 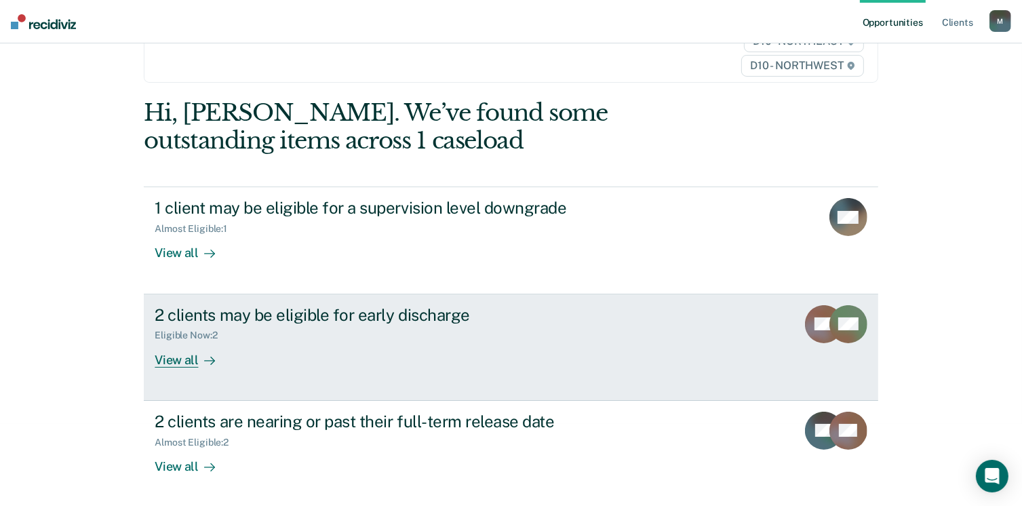 What do you see at coordinates (43, 22) in the screenshot?
I see `img: Recidiviz` at bounding box center [43, 22].